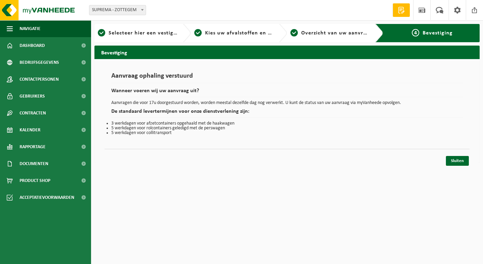 This screenshot has height=264, width=483. Describe the element at coordinates (145, 33) in the screenshot. I see `span: Selecteer hier een vestiging` at that location.